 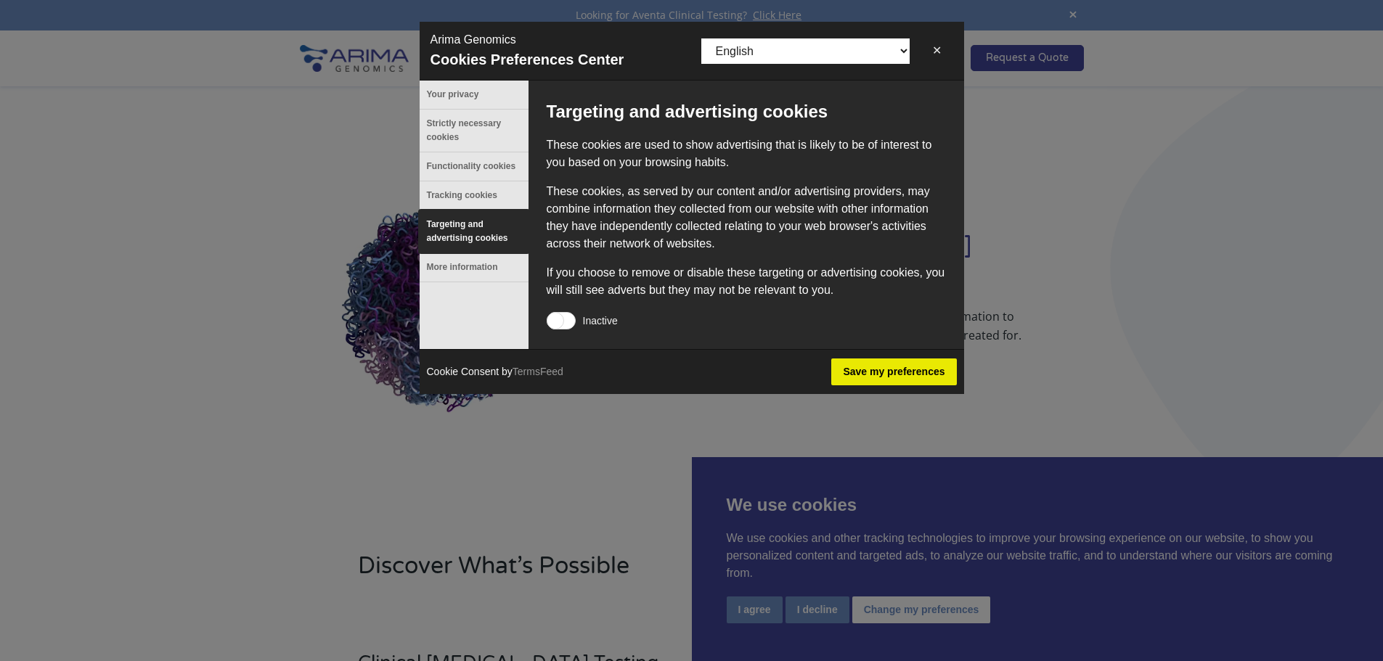 I want to click on button: Targeting and advertising cookies, so click(x=474, y=232).